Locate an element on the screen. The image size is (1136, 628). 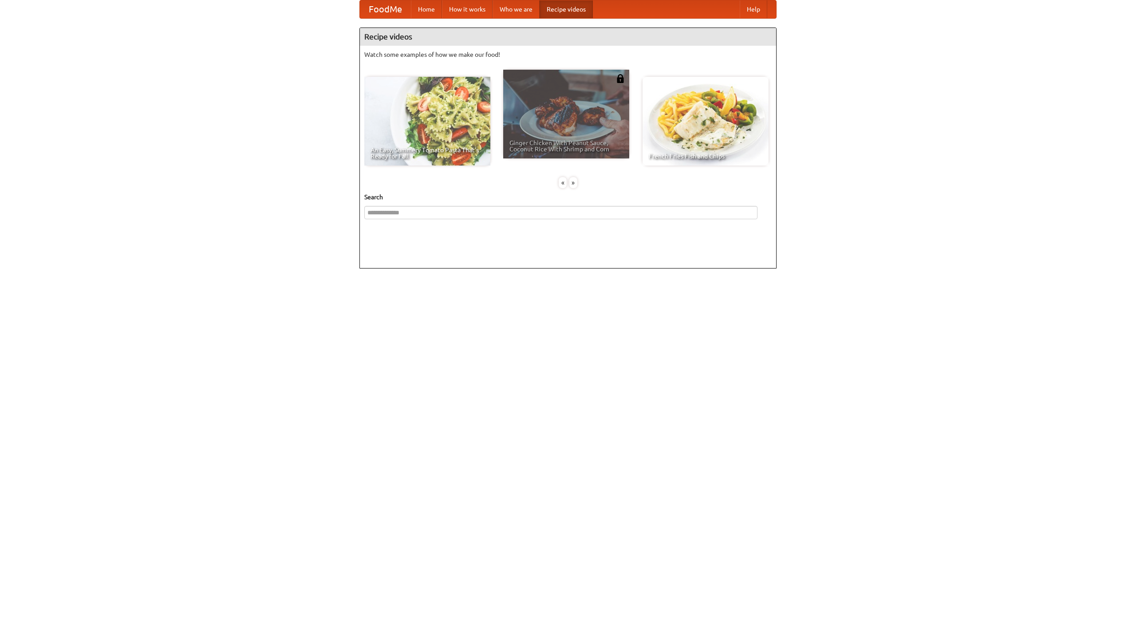
a: Recipe videos is located at coordinates (566, 9).